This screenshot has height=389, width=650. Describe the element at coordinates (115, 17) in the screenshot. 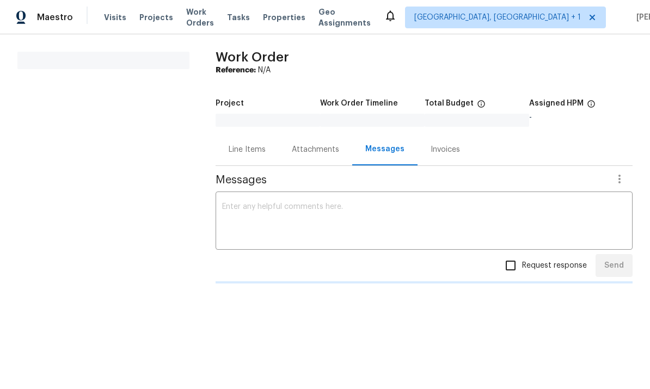

I see `span: Visits` at that location.